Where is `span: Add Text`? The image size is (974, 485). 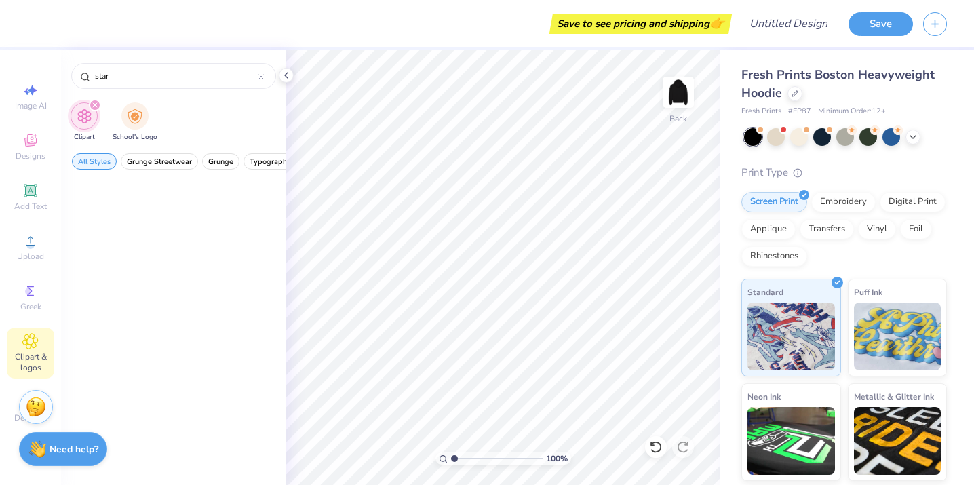 span: Add Text is located at coordinates (31, 206).